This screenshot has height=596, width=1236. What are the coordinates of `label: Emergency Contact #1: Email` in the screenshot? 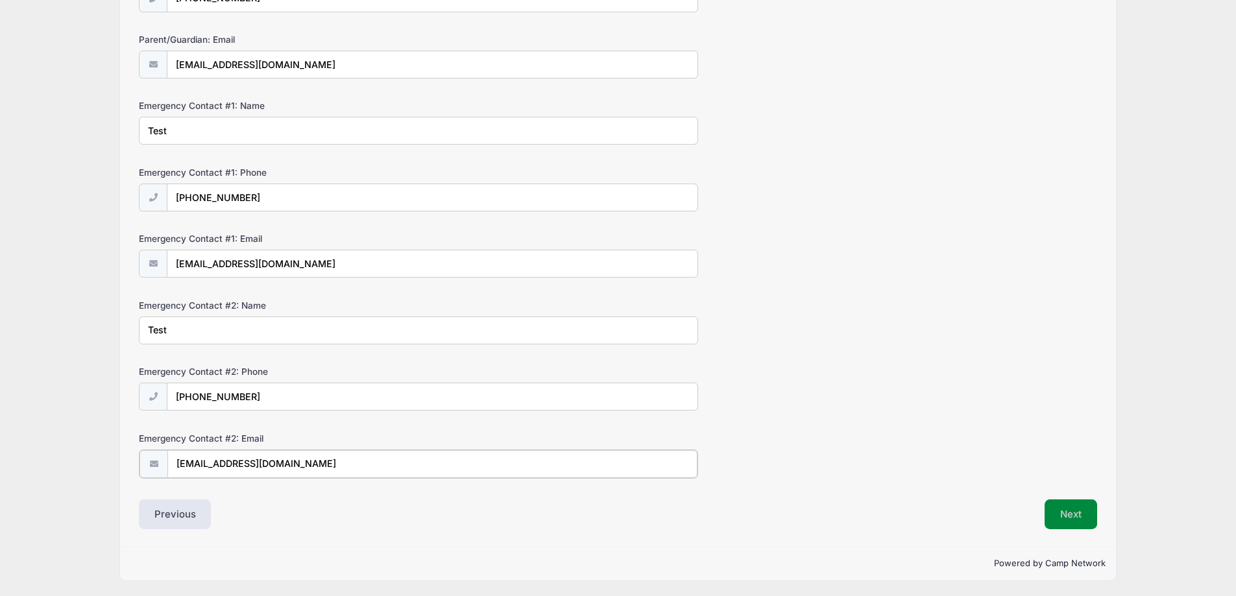 It's located at (299, 239).